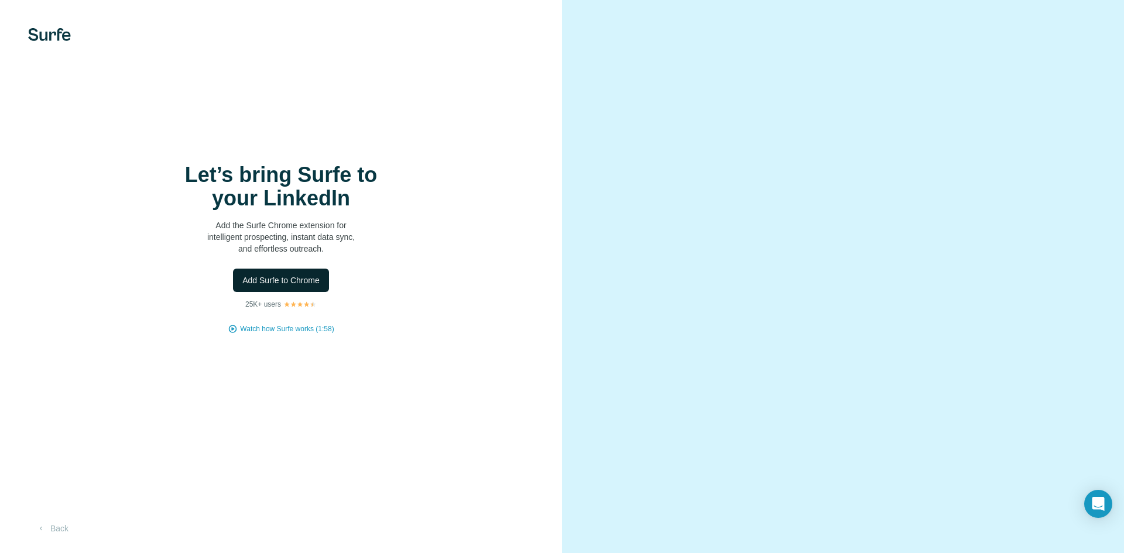 The image size is (1124, 553). Describe the element at coordinates (281, 280) in the screenshot. I see `button: Add Surfe to Chrome` at that location.